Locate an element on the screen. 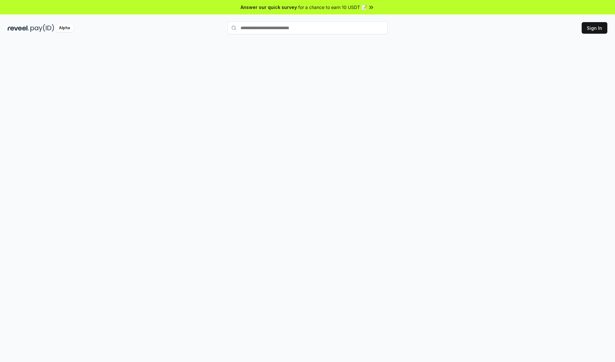  div: Alpha is located at coordinates (64, 28).